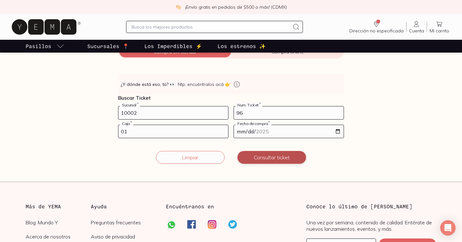 Image resolution: width=462 pixels, height=242 pixels. I want to click on span: Dirección no especificada, so click(377, 31).